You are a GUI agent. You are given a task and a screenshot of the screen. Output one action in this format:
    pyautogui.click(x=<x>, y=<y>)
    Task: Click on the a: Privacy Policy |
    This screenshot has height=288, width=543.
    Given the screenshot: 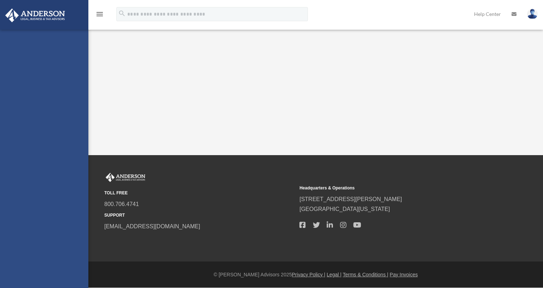 What is the action you would take?
    pyautogui.click(x=309, y=275)
    